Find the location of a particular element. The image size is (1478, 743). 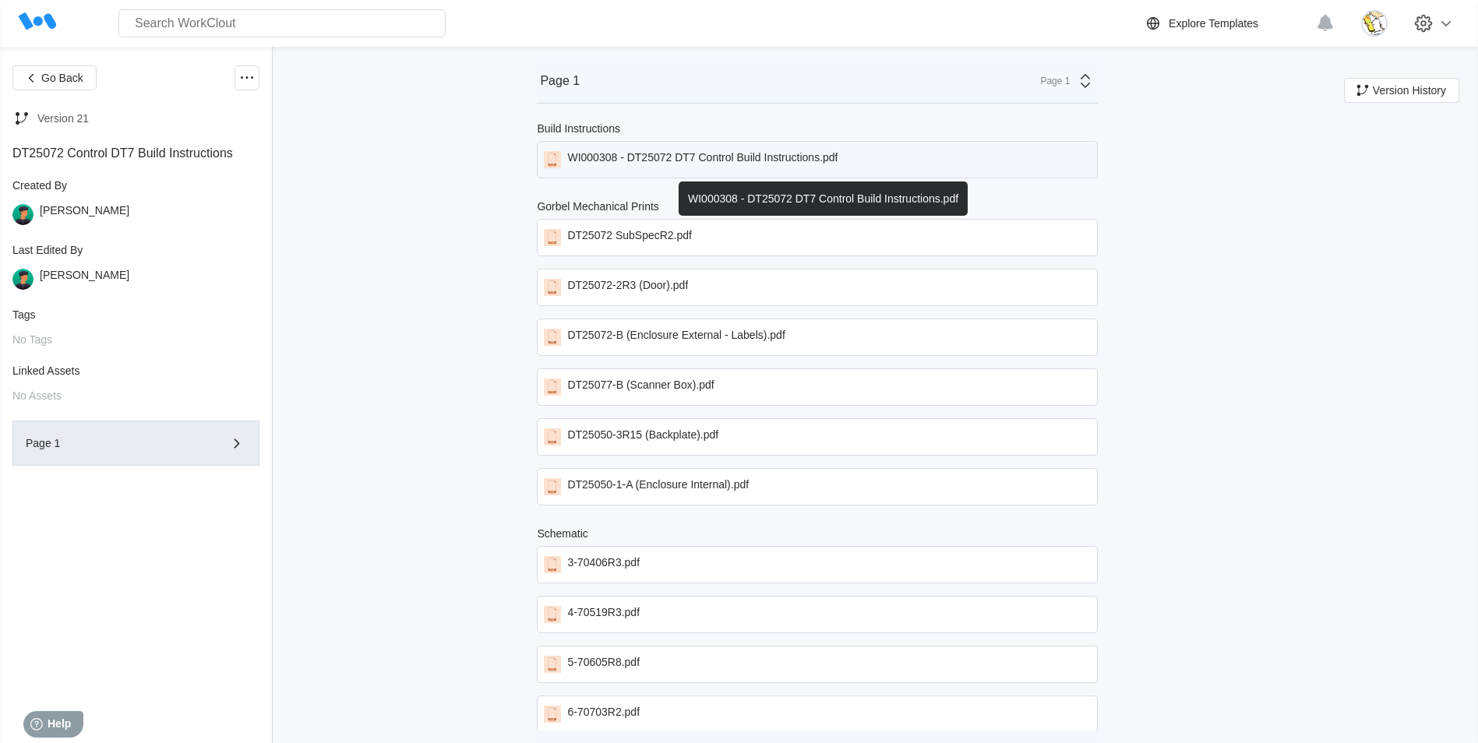

div: Tags is located at coordinates (136, 315).